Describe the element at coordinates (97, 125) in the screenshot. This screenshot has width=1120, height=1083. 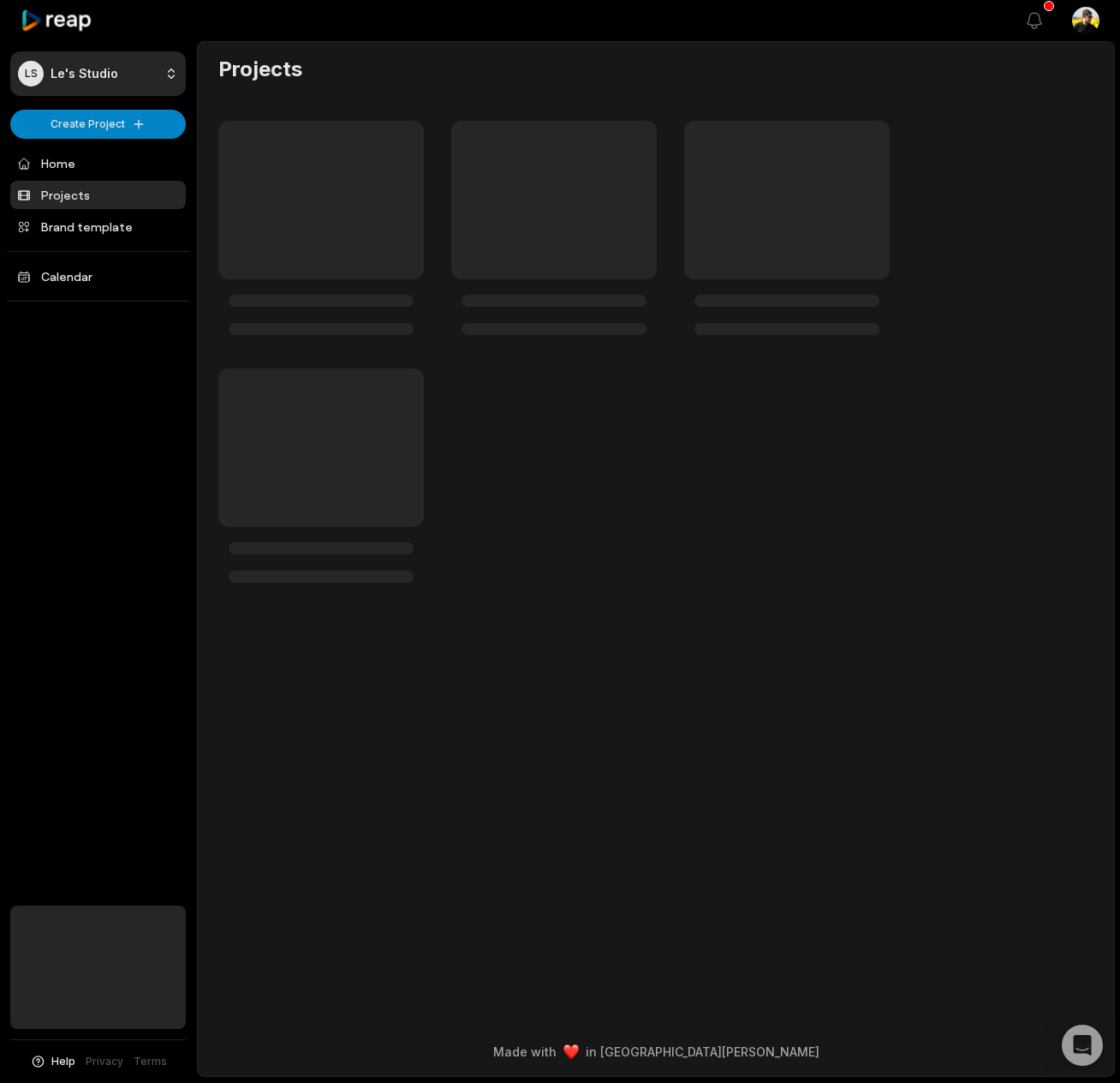
I see `button: Create Project` at that location.